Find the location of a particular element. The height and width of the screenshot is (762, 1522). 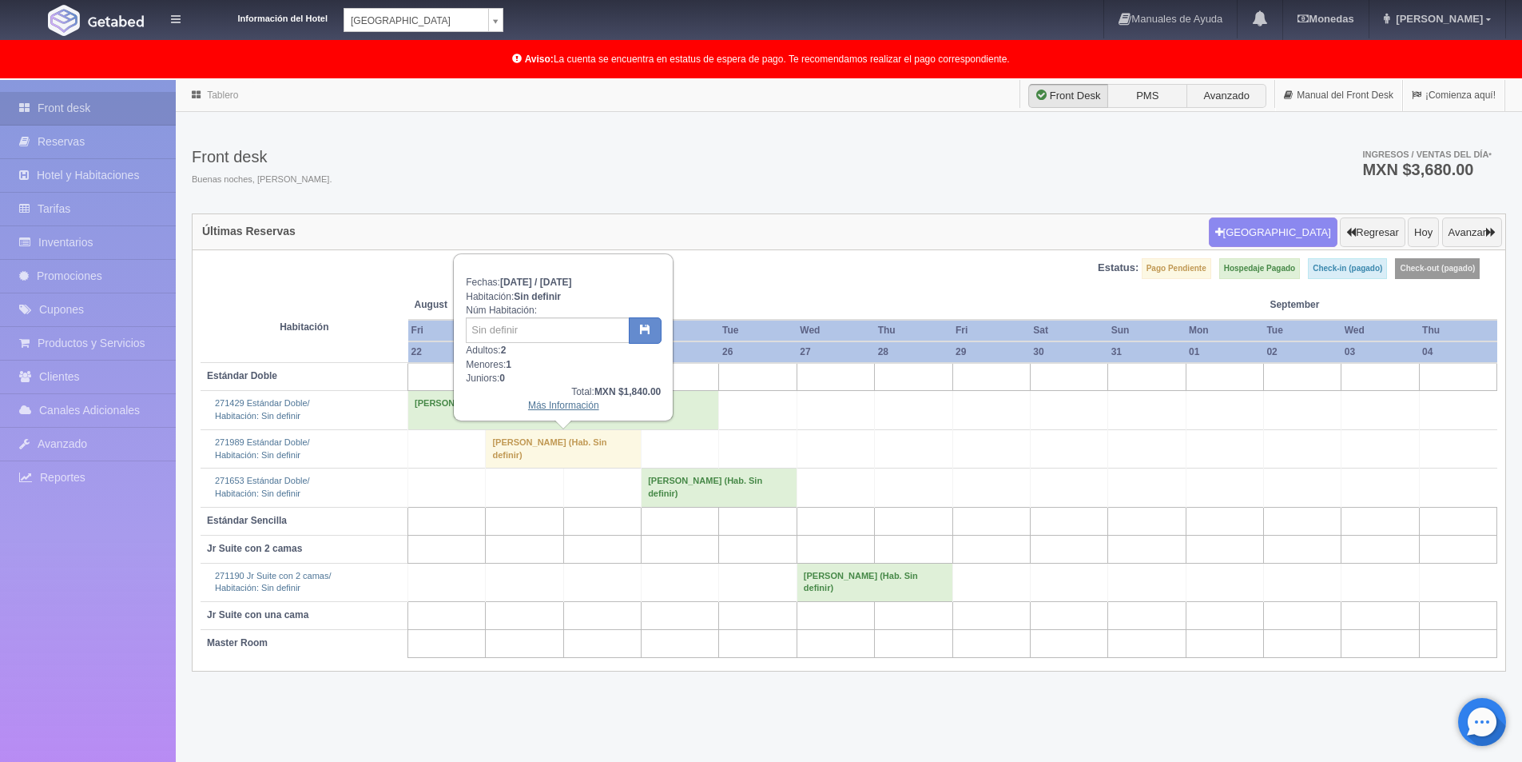

th: 02 is located at coordinates (1302, 352).